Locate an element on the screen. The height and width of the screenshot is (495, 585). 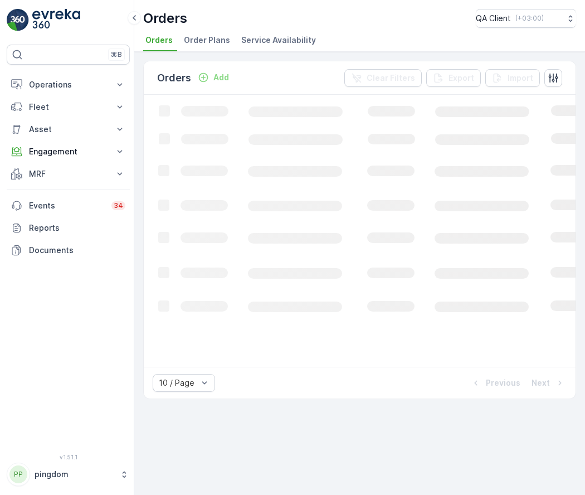
p: ⌘B is located at coordinates (116, 55).